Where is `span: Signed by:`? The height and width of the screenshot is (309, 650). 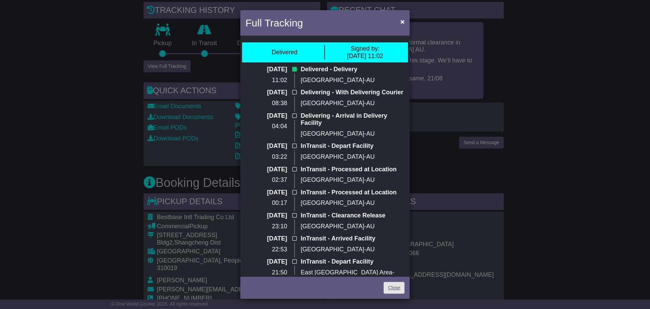 span: Signed by: is located at coordinates (365, 48).